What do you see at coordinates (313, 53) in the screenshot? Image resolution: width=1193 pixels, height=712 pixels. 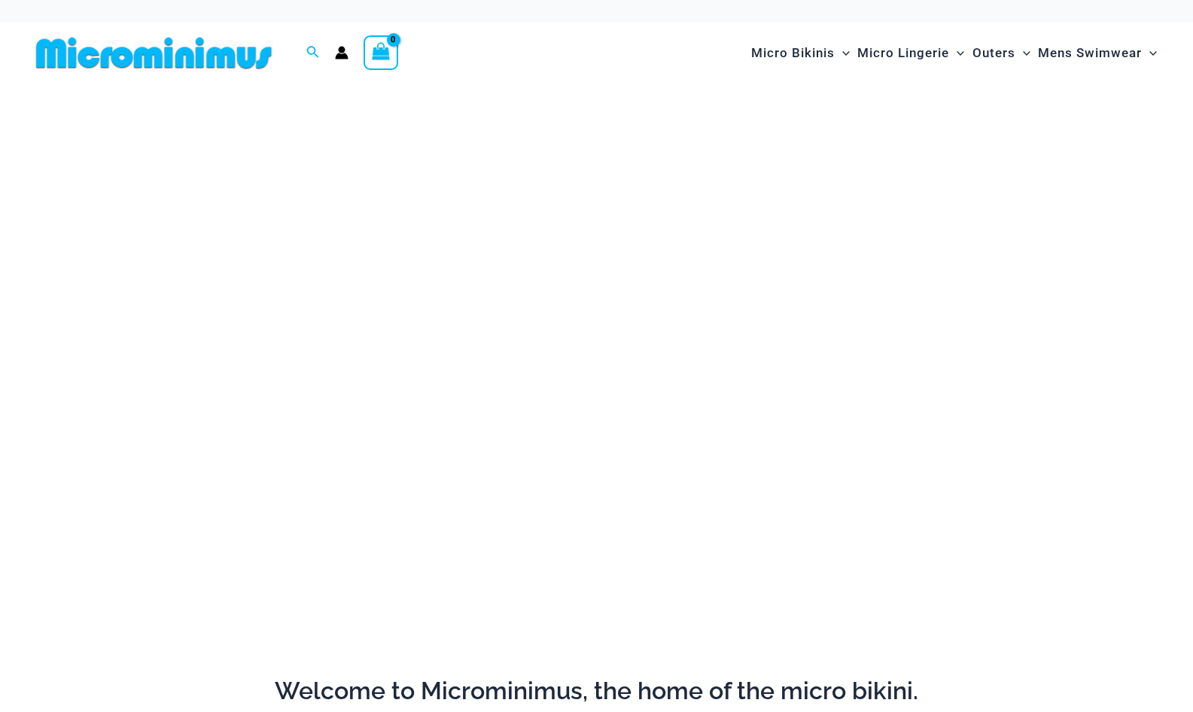 I see `a: Search icon link` at bounding box center [313, 53].